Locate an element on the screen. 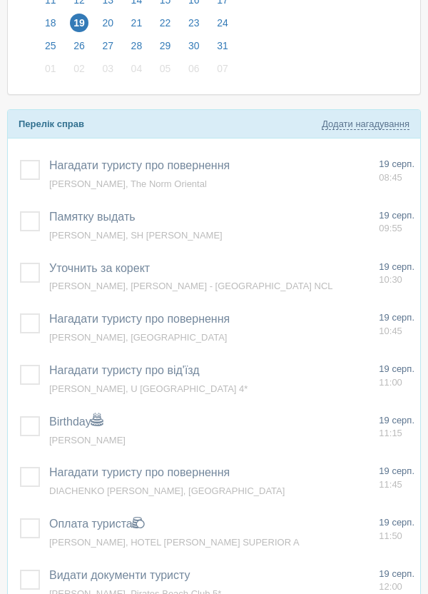  span: 24 is located at coordinates (223, 23).